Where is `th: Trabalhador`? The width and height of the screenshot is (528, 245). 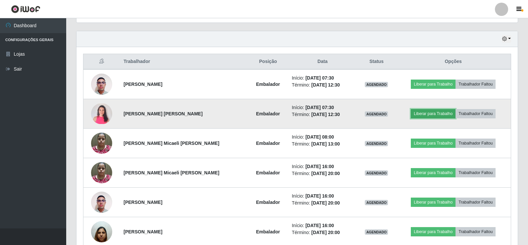
th: Trabalhador is located at coordinates (184, 62).